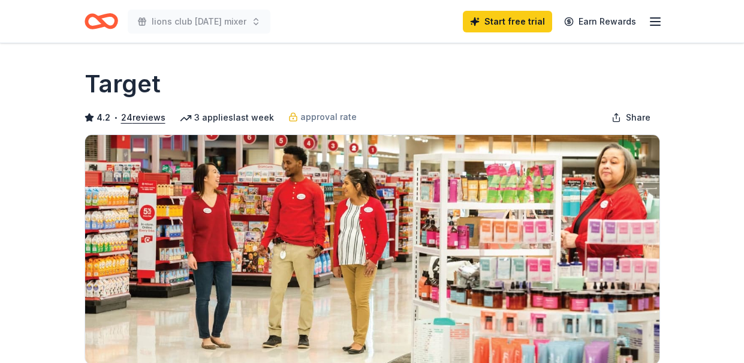 The height and width of the screenshot is (363, 744). I want to click on div: 3 applies last week, so click(227, 117).